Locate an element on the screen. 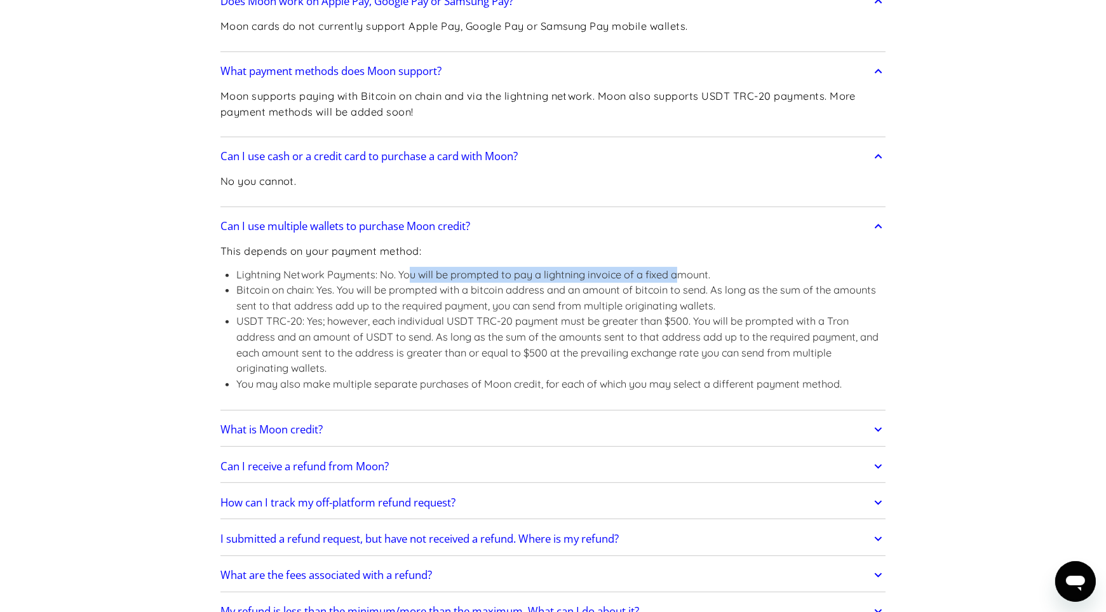 This screenshot has height=612, width=1106. a: Can I receive a refund from Moon? is located at coordinates (554, 466).